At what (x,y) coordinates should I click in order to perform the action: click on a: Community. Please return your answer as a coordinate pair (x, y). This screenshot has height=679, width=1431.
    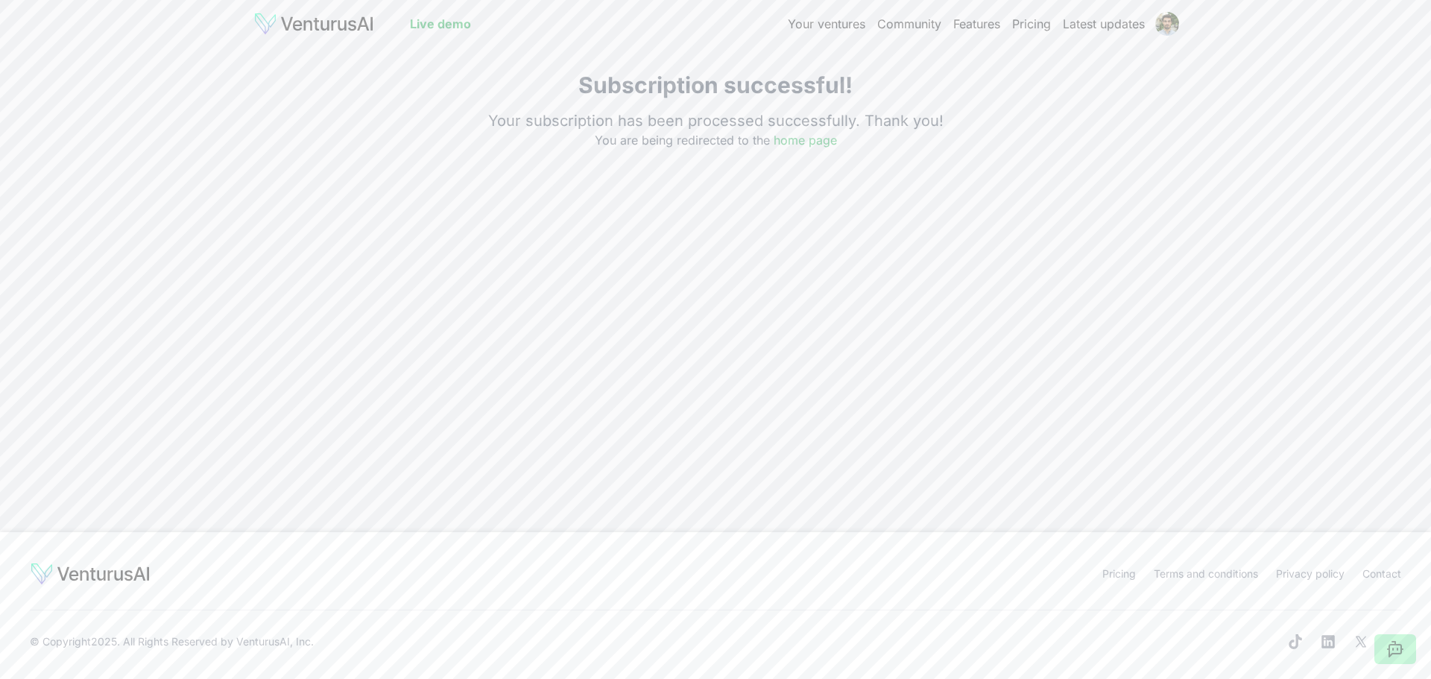
    Looking at the image, I should click on (909, 24).